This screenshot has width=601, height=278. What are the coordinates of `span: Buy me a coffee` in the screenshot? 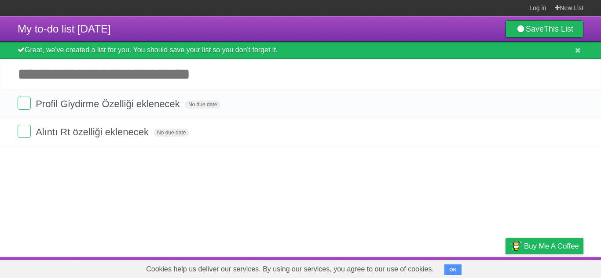 It's located at (551, 246).